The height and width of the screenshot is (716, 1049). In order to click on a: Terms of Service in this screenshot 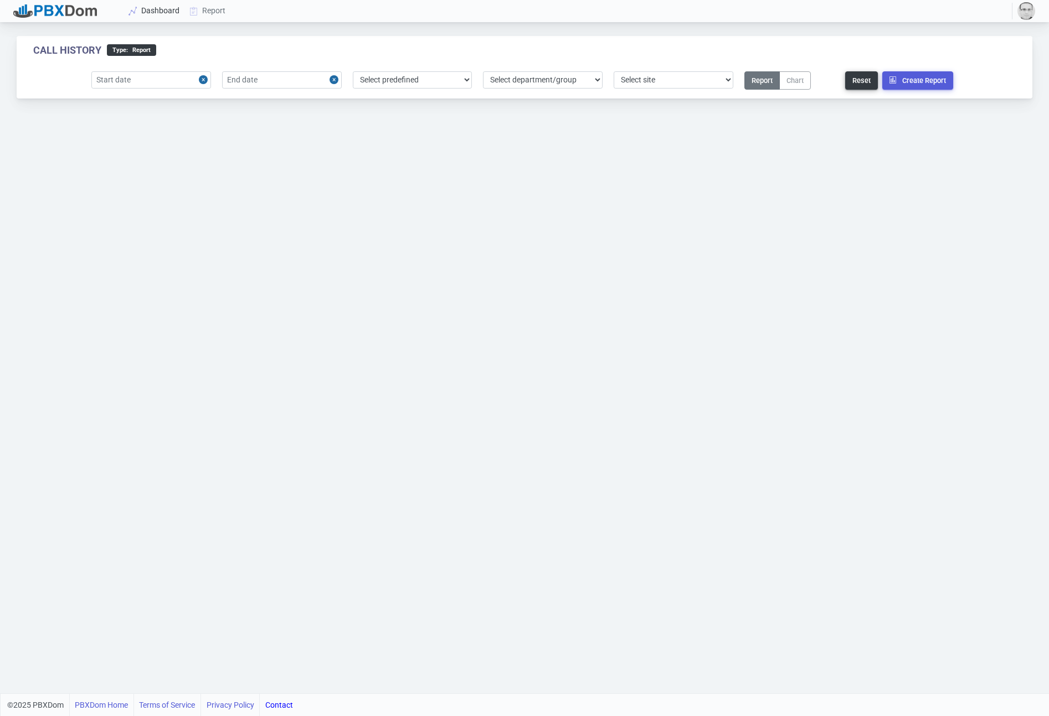, I will do `click(167, 705)`.